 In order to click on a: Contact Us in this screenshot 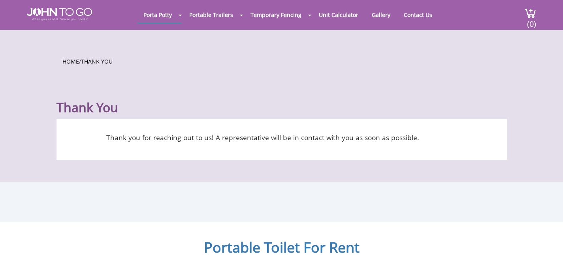, I will do `click(418, 15)`.